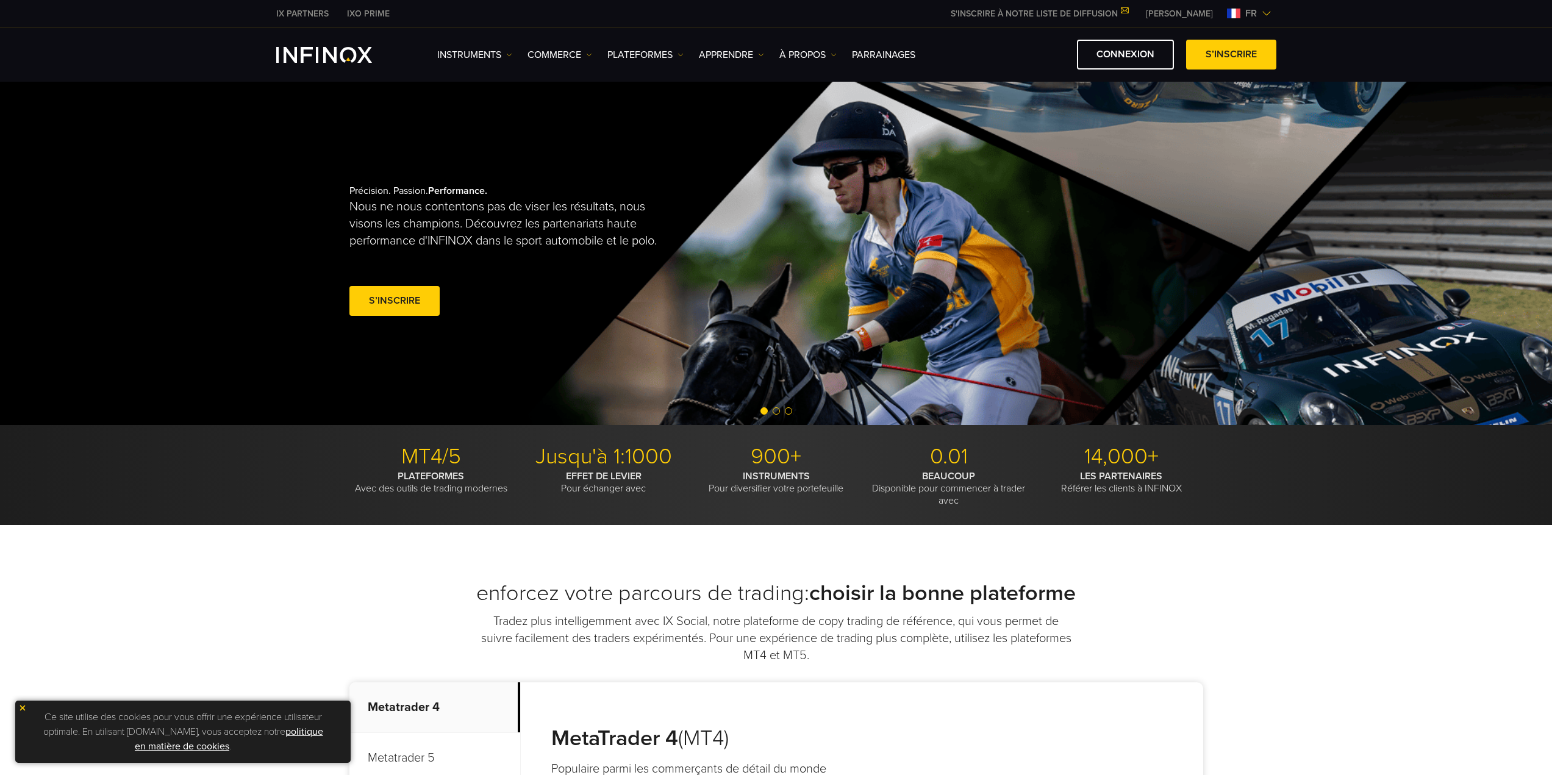 This screenshot has width=1552, height=775. I want to click on a: PLATEFORMES, so click(645, 55).